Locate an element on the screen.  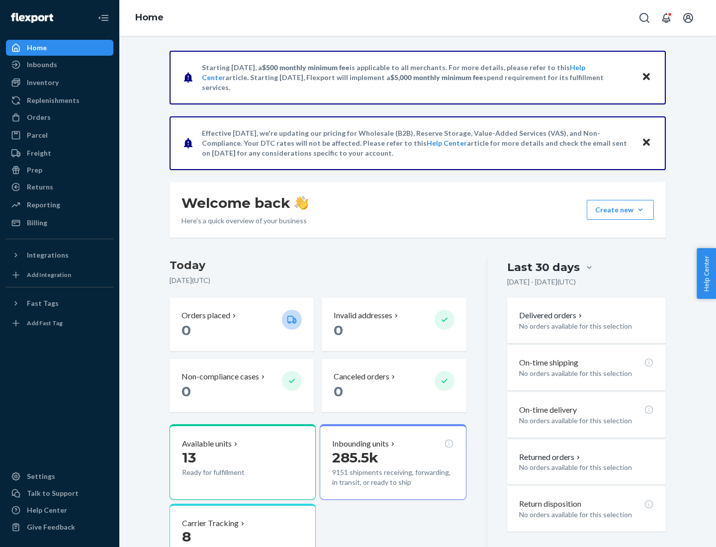
a: Orders is located at coordinates (60, 117).